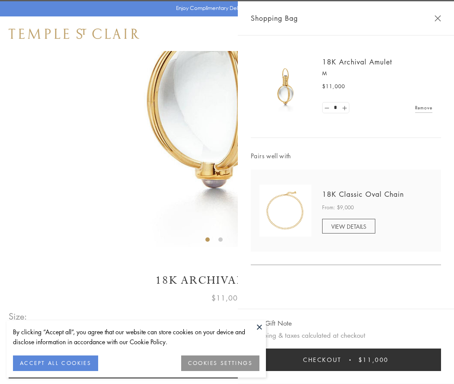  I want to click on a: VIEW DETAILS, so click(349, 226).